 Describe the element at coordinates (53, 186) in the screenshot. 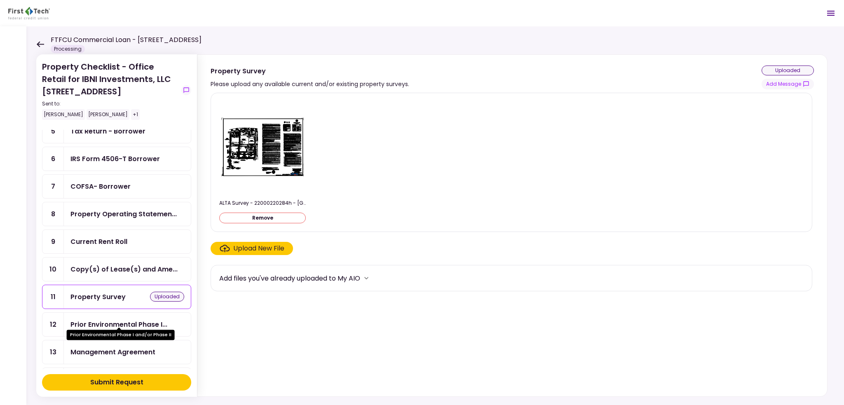

I see `div: 7` at that location.